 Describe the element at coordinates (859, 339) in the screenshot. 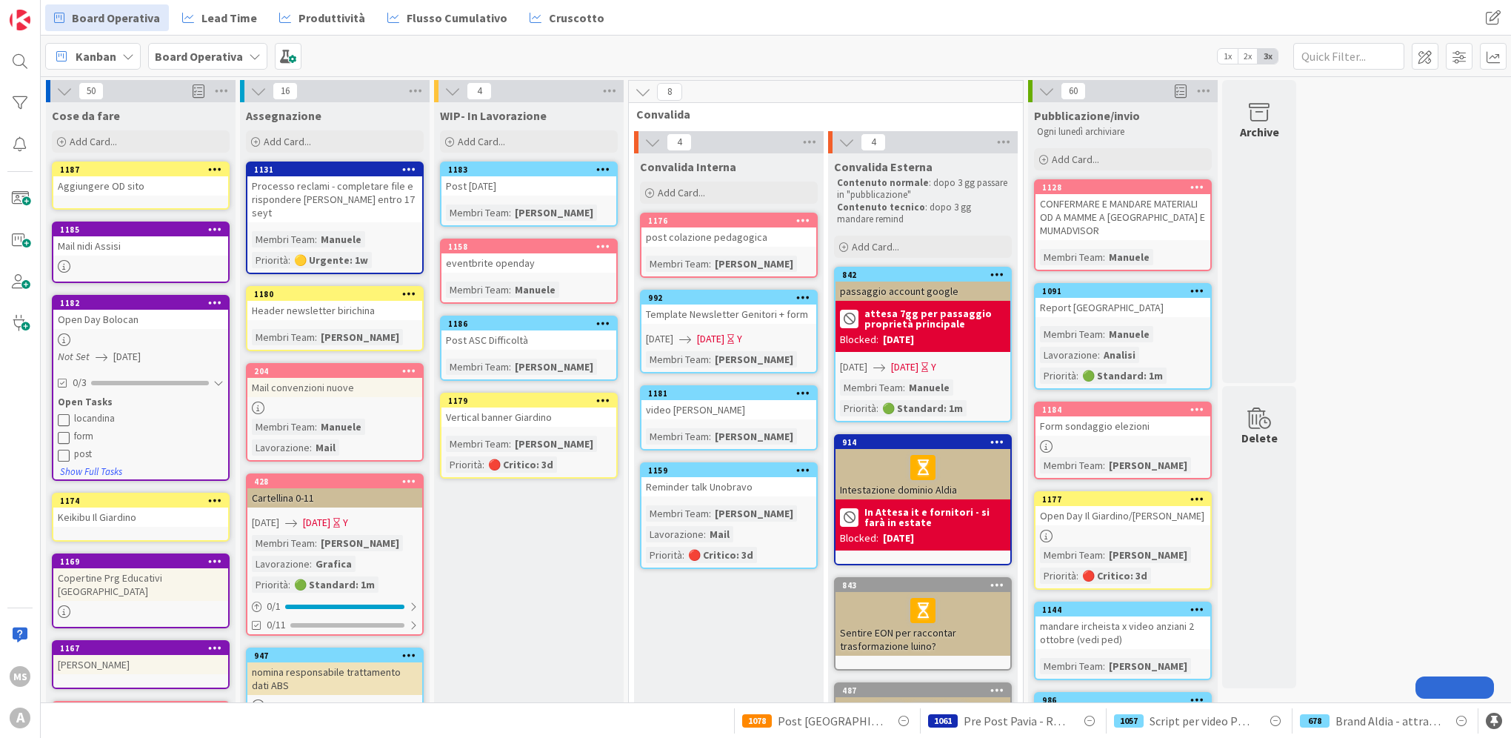

I see `div: Blocked:` at that location.